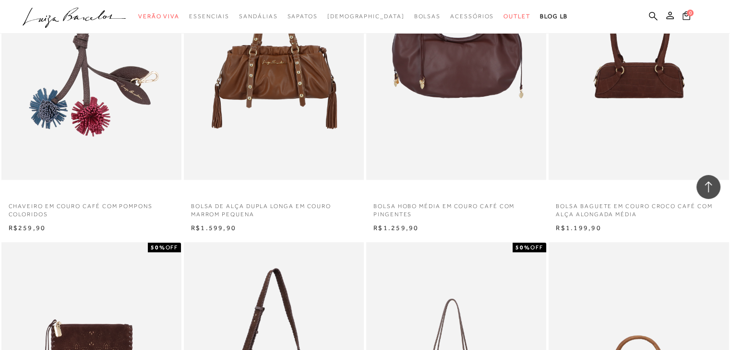 The image size is (730, 350). I want to click on a: noSubCategoriesText, so click(366, 16).